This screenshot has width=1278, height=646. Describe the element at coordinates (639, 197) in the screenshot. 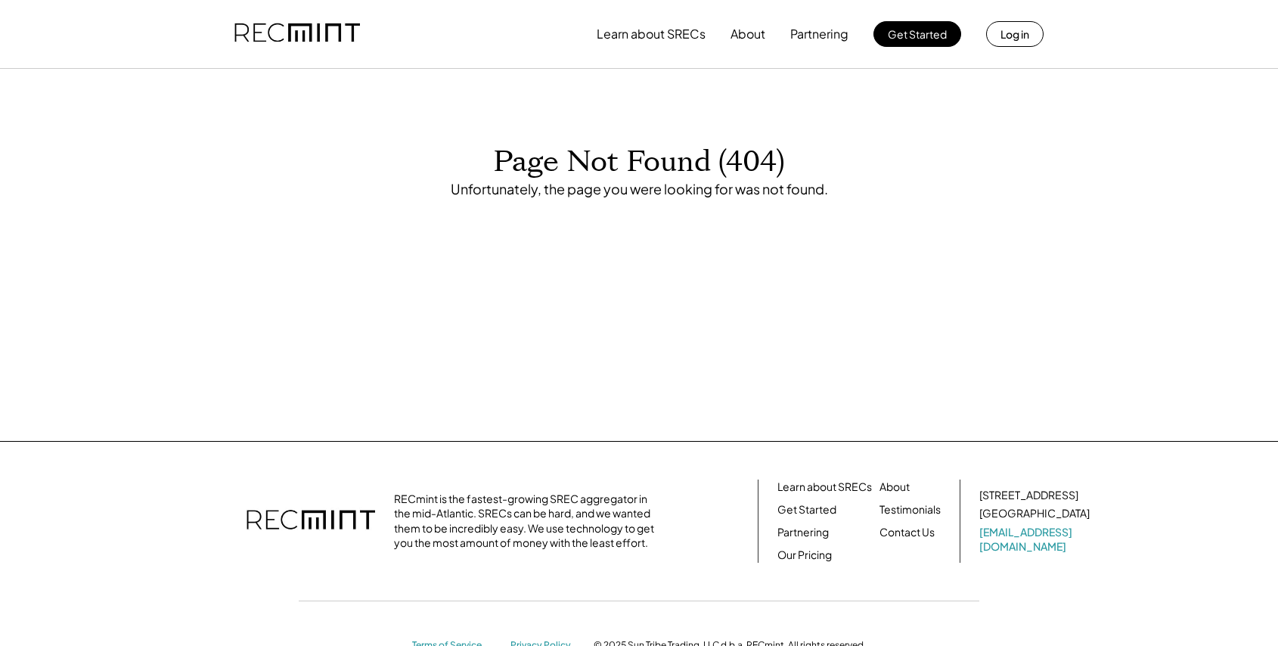

I see `div: Unfortunately, the page you were looking for was not found.` at that location.